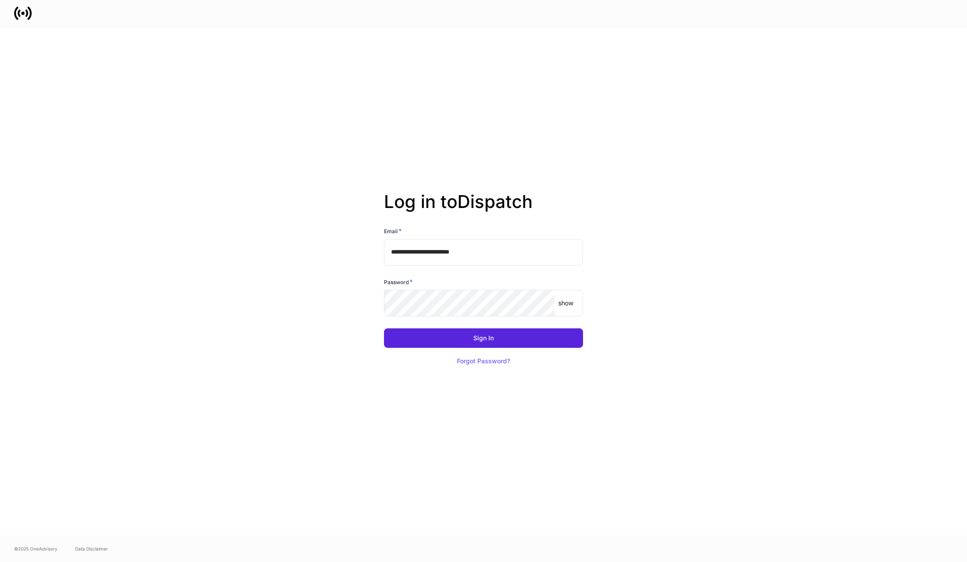 The height and width of the screenshot is (562, 967). What do you see at coordinates (483, 338) in the screenshot?
I see `button: Sign In` at bounding box center [483, 338].